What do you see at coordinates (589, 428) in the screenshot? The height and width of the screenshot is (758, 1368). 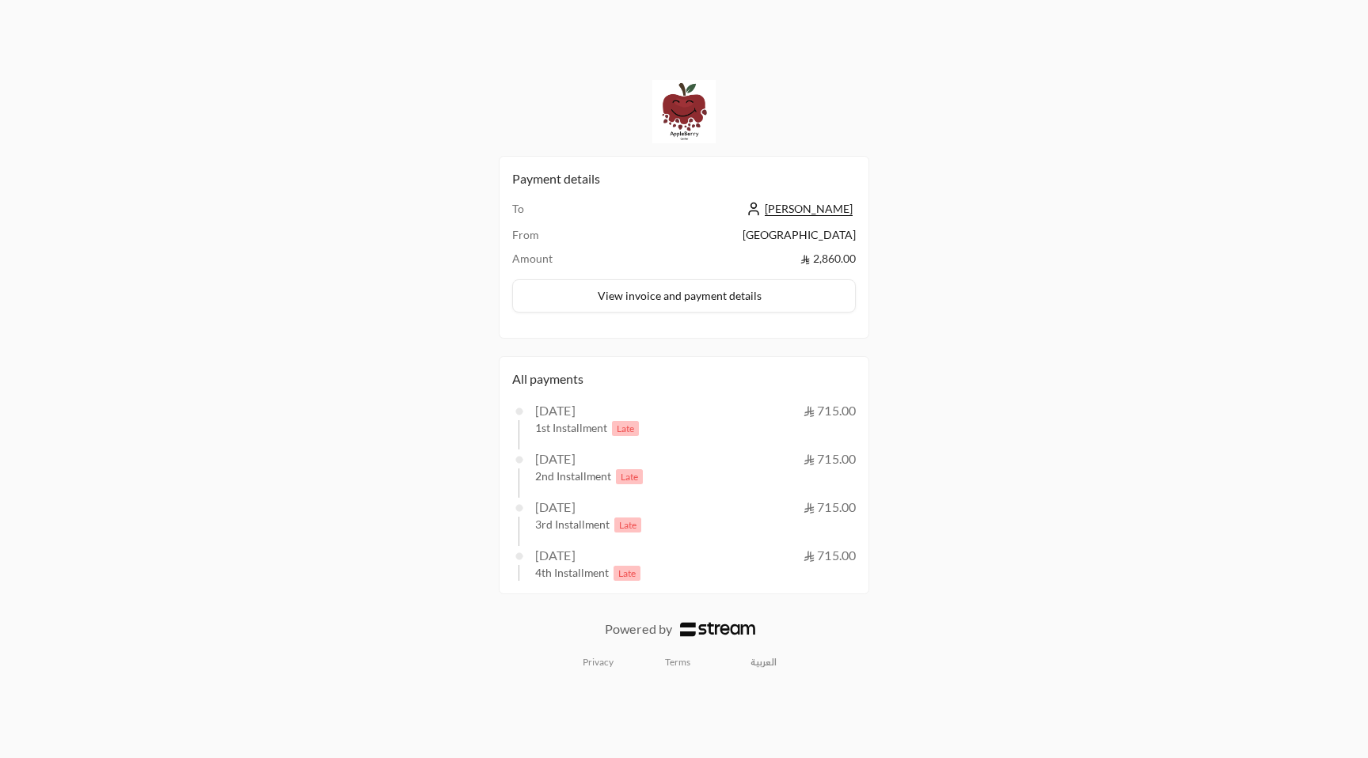 I see `span: 1st Installment` at bounding box center [589, 428].